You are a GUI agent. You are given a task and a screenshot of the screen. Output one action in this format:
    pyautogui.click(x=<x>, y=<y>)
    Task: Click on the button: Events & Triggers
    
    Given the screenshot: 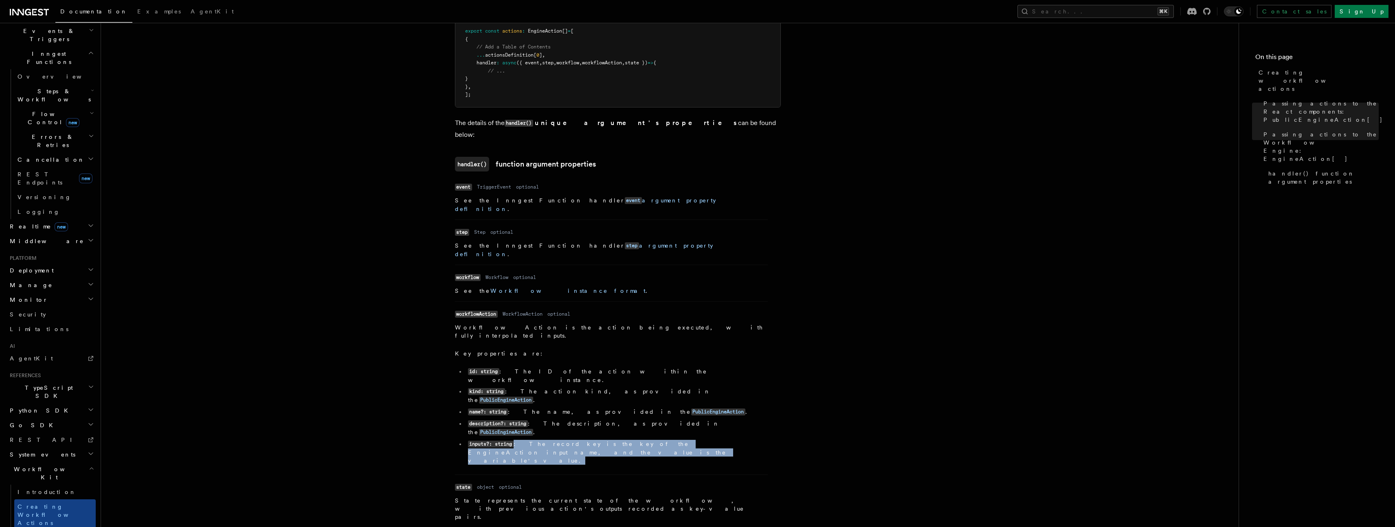 What is the action you would take?
    pyautogui.click(x=51, y=35)
    